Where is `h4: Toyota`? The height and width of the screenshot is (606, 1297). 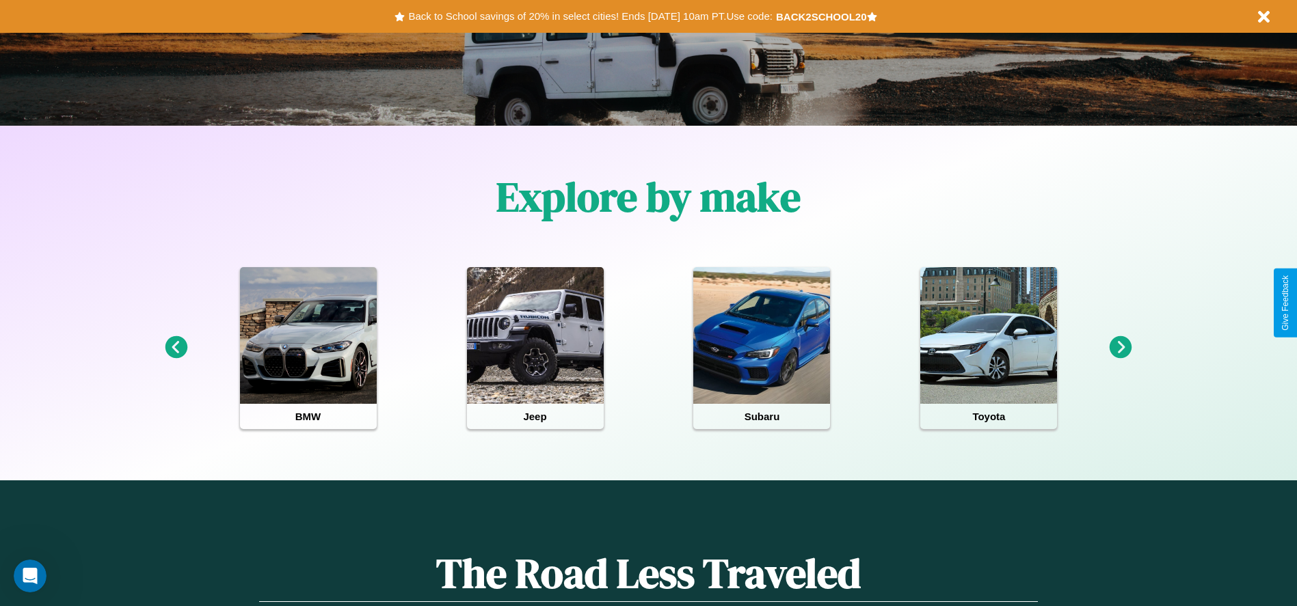 h4: Toyota is located at coordinates (989, 416).